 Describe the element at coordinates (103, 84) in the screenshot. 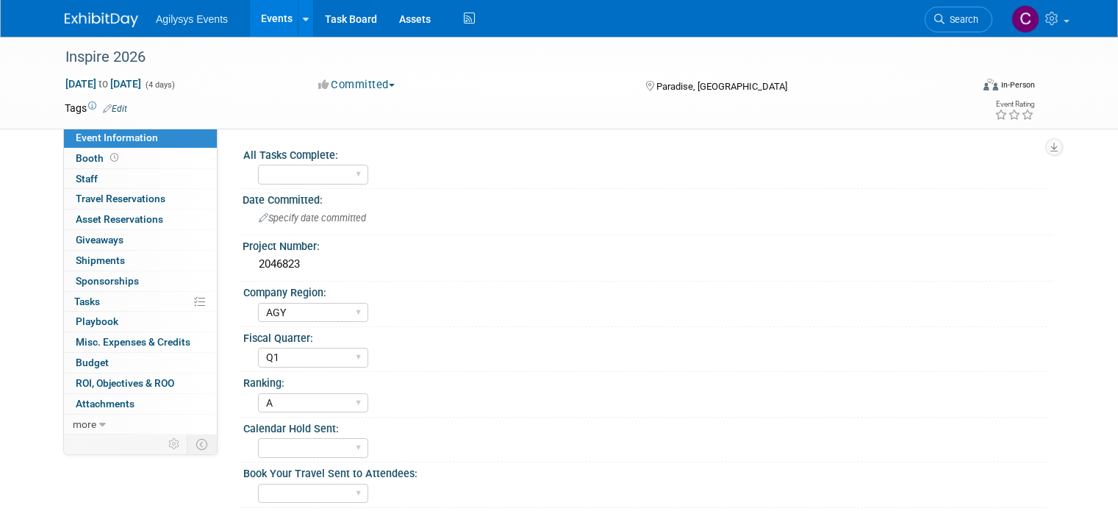

I see `span: to` at that location.